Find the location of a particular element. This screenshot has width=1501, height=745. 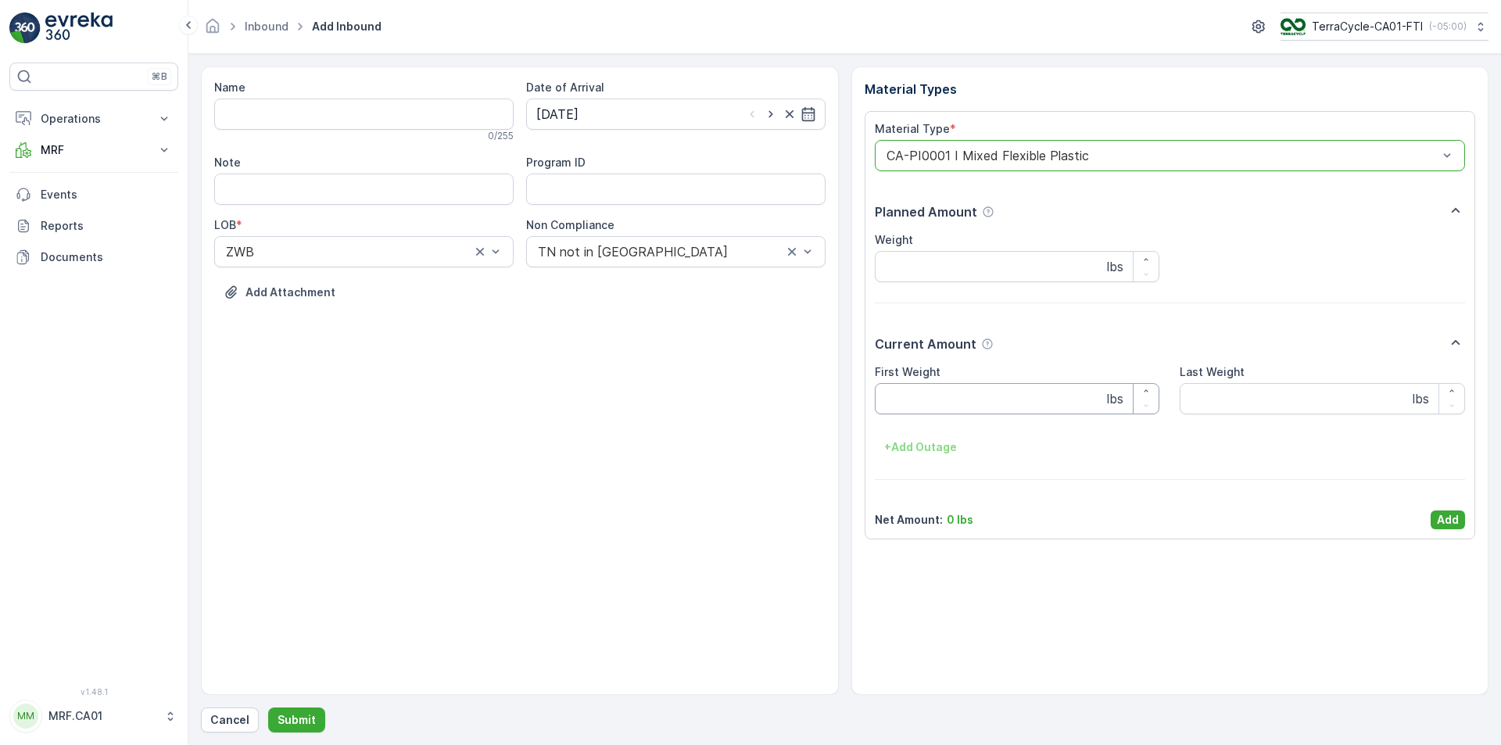

button: +Add Outage is located at coordinates (920, 447).